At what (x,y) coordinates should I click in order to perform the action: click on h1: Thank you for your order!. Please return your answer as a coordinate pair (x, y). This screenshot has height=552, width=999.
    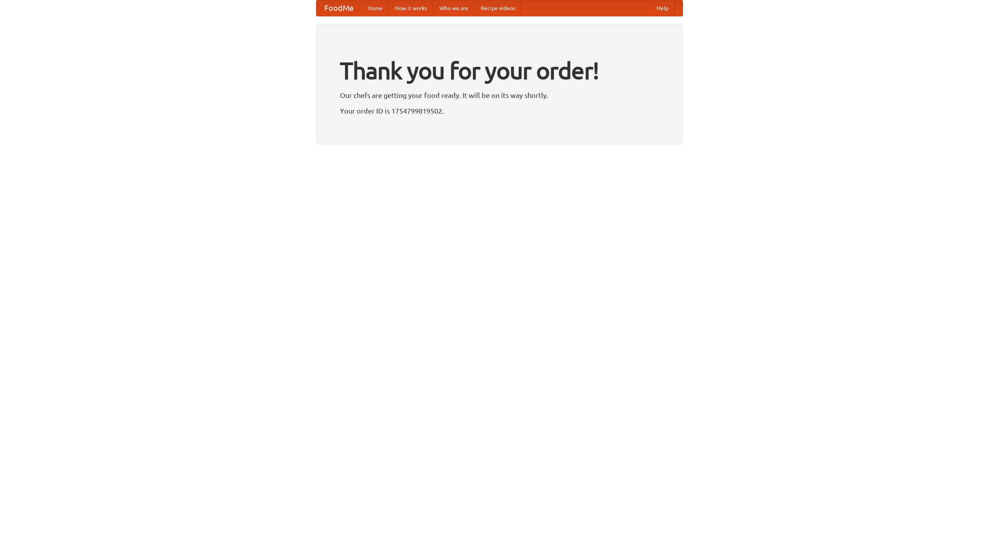
    Looking at the image, I should click on (499, 71).